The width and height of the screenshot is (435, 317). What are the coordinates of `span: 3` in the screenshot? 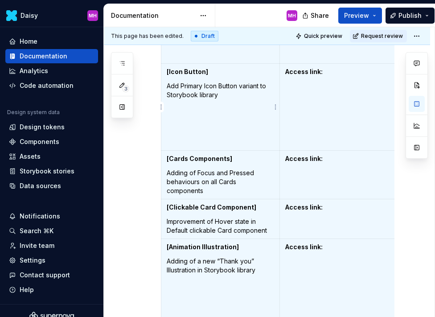 It's located at (126, 89).